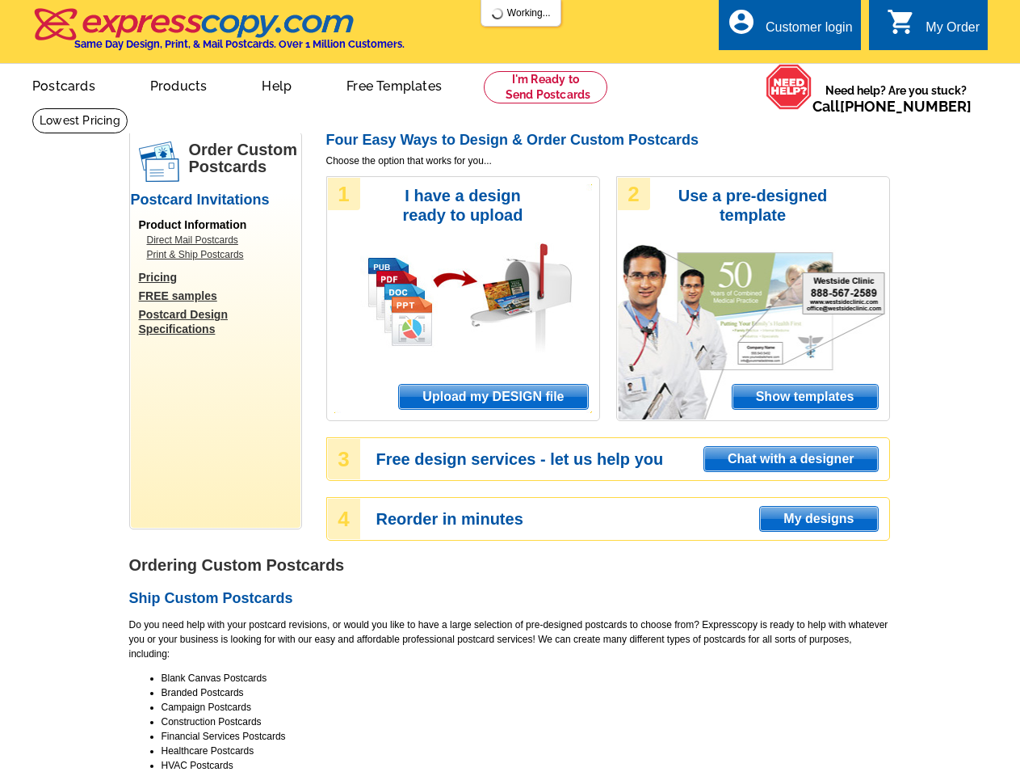 The height and width of the screenshot is (776, 1020). I want to click on span: Show templates, so click(805, 397).